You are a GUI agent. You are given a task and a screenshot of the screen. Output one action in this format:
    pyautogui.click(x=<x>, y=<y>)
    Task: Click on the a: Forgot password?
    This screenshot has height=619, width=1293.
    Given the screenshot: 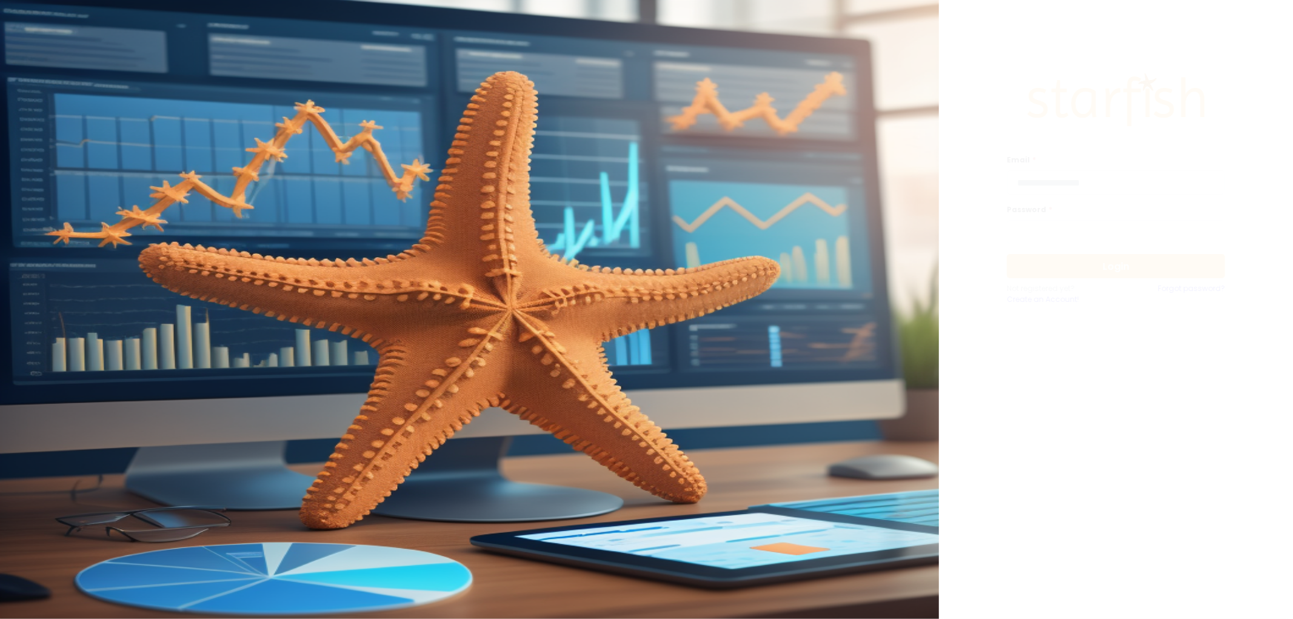 What is the action you would take?
    pyautogui.click(x=1191, y=294)
    